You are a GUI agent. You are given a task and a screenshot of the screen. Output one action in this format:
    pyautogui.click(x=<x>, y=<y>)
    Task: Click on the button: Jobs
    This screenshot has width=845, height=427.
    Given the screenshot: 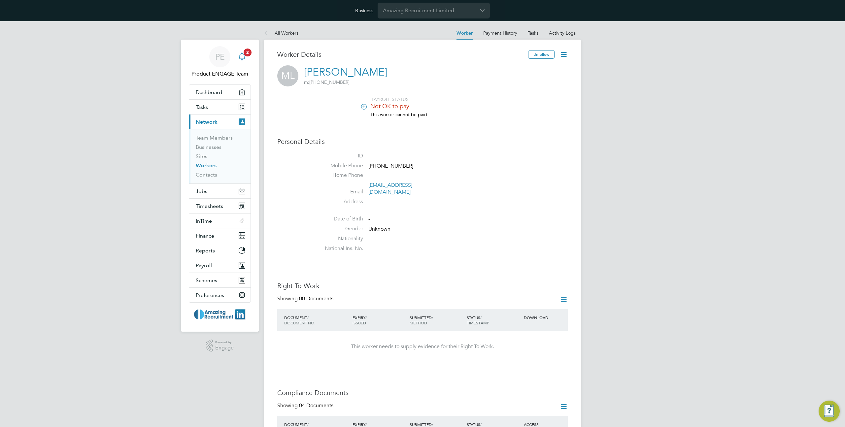 What is the action you would take?
    pyautogui.click(x=220, y=191)
    